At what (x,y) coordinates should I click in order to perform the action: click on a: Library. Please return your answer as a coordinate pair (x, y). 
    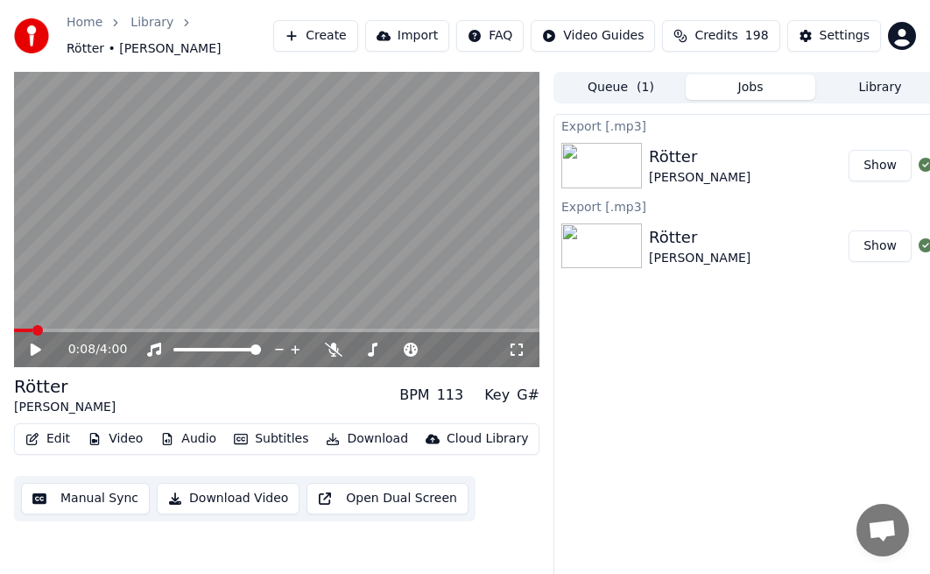
    Looking at the image, I should click on (152, 23).